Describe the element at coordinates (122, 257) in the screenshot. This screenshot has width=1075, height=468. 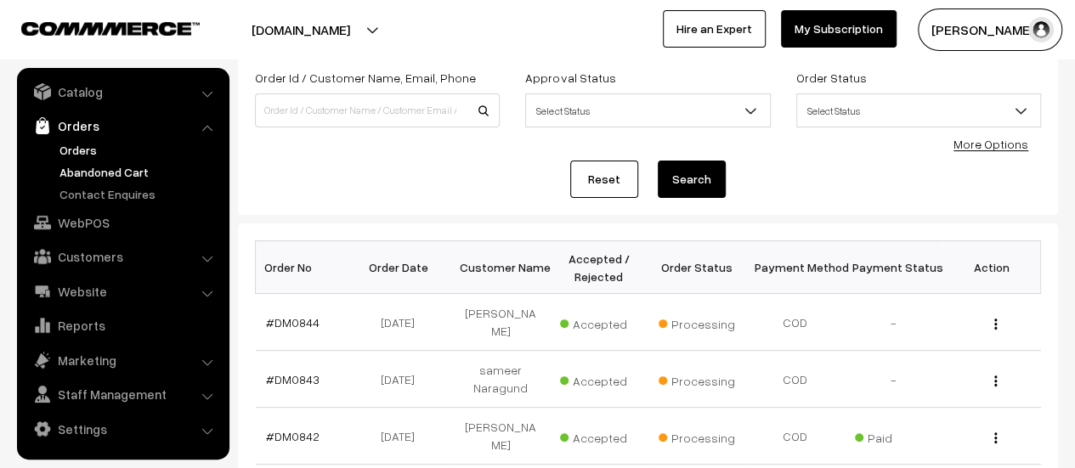
I see `a: Customers` at that location.